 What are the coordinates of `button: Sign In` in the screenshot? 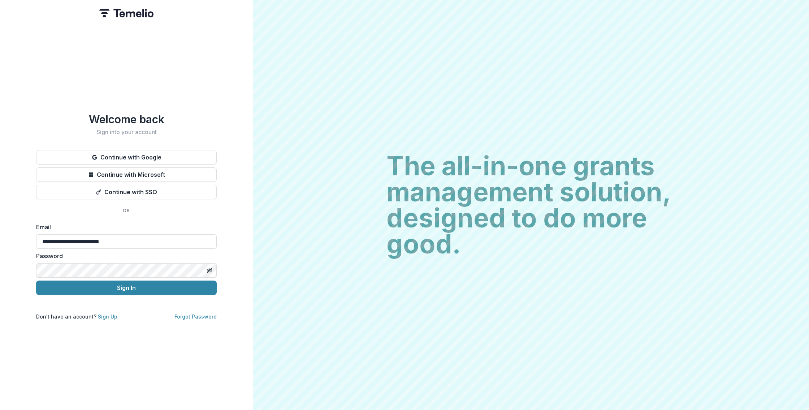 It's located at (126, 288).